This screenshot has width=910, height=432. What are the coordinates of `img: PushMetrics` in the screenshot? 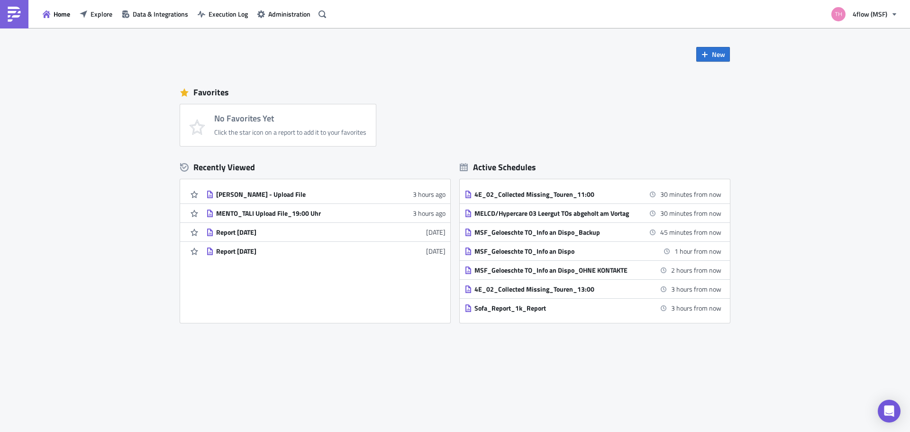 It's located at (14, 14).